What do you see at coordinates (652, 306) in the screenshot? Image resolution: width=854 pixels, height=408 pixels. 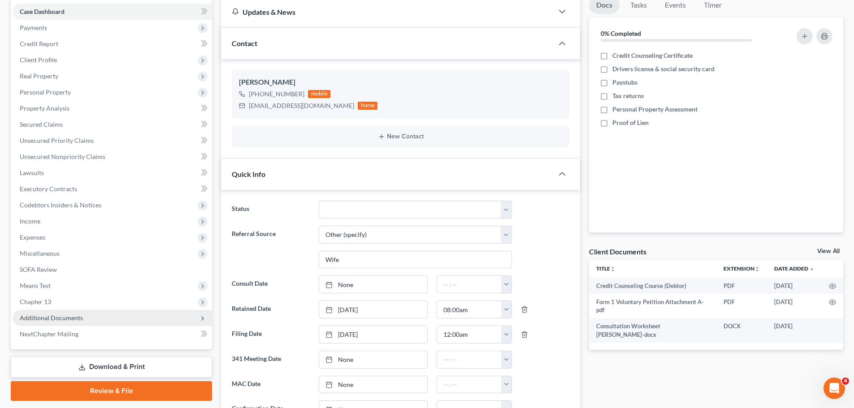 I see `td: Form 1 Voluntary Petition Attachment A-pdf` at bounding box center [652, 306].